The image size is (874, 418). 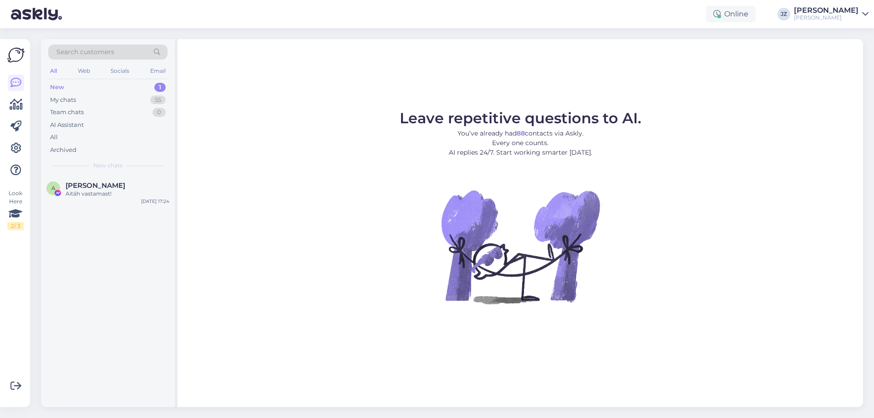 What do you see at coordinates (158, 71) in the screenshot?
I see `div: Email` at bounding box center [158, 71].